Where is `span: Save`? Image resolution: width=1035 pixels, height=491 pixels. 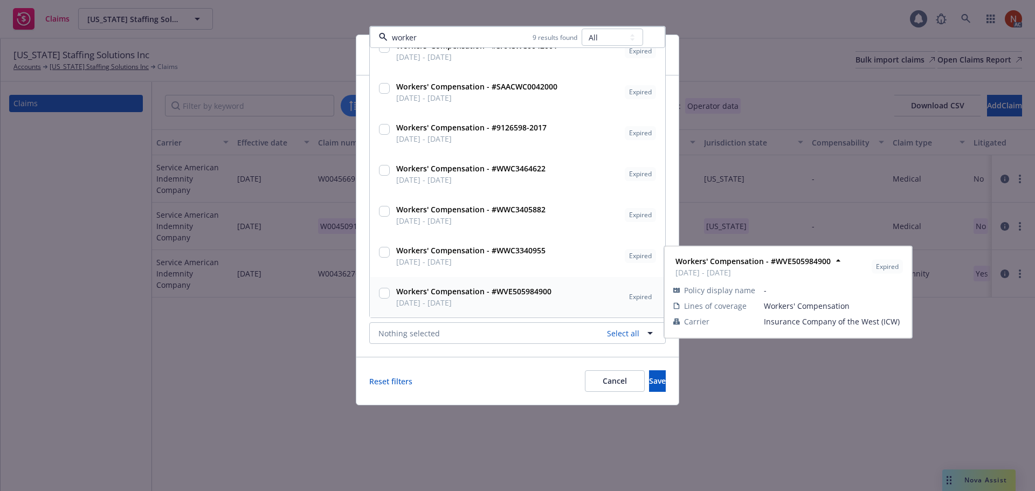
span: Save is located at coordinates (657, 381).